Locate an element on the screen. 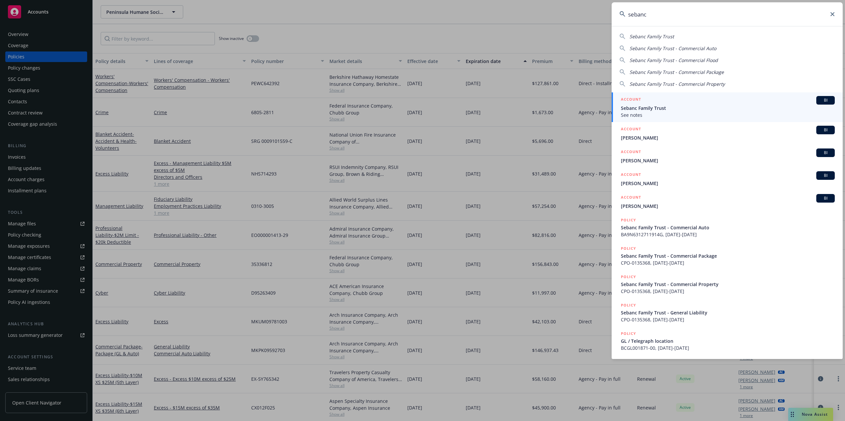 Image resolution: width=845 pixels, height=421 pixels. input: Search... is located at coordinates (727, 14).